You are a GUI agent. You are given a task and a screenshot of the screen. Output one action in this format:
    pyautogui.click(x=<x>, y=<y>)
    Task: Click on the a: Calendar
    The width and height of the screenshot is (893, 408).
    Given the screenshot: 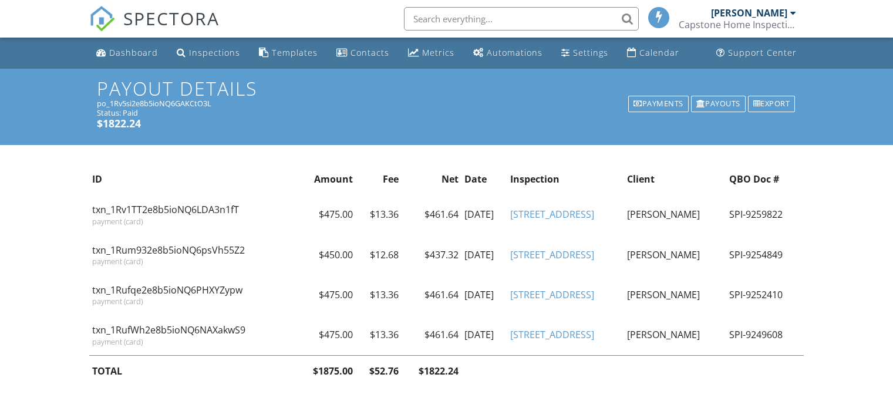 What is the action you would take?
    pyautogui.click(x=653, y=53)
    